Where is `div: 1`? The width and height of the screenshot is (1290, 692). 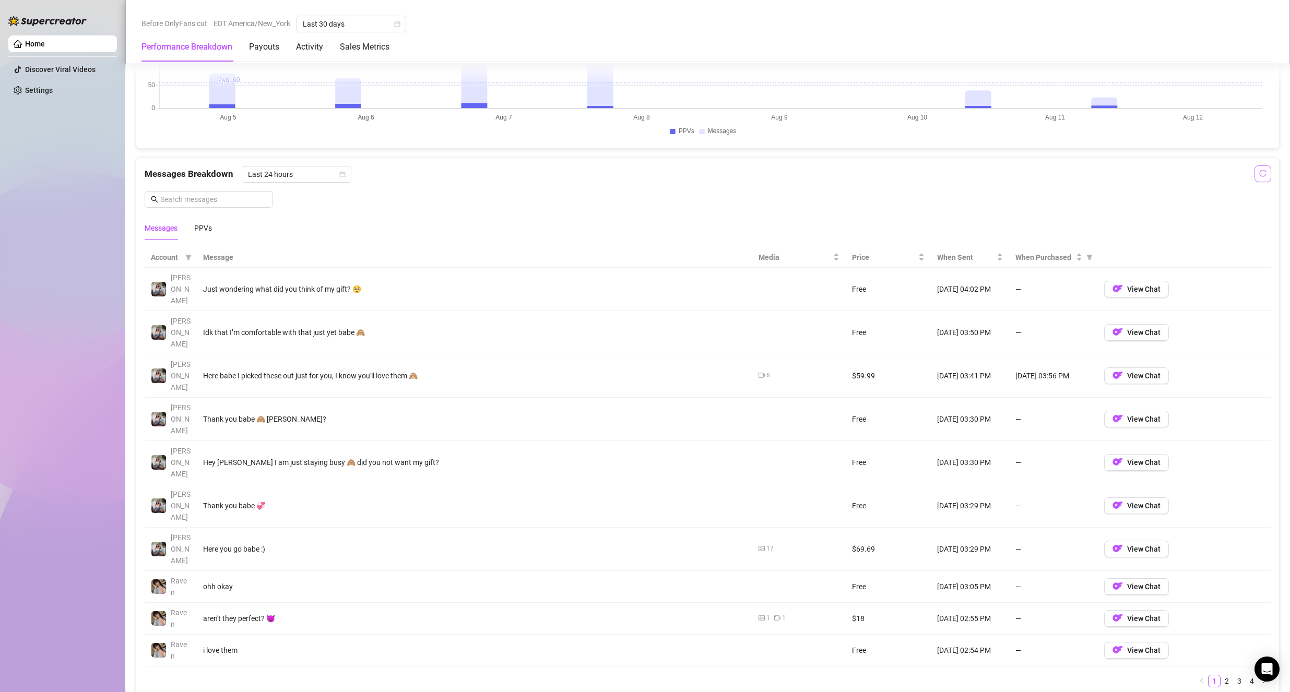 div: 1 is located at coordinates (768, 618).